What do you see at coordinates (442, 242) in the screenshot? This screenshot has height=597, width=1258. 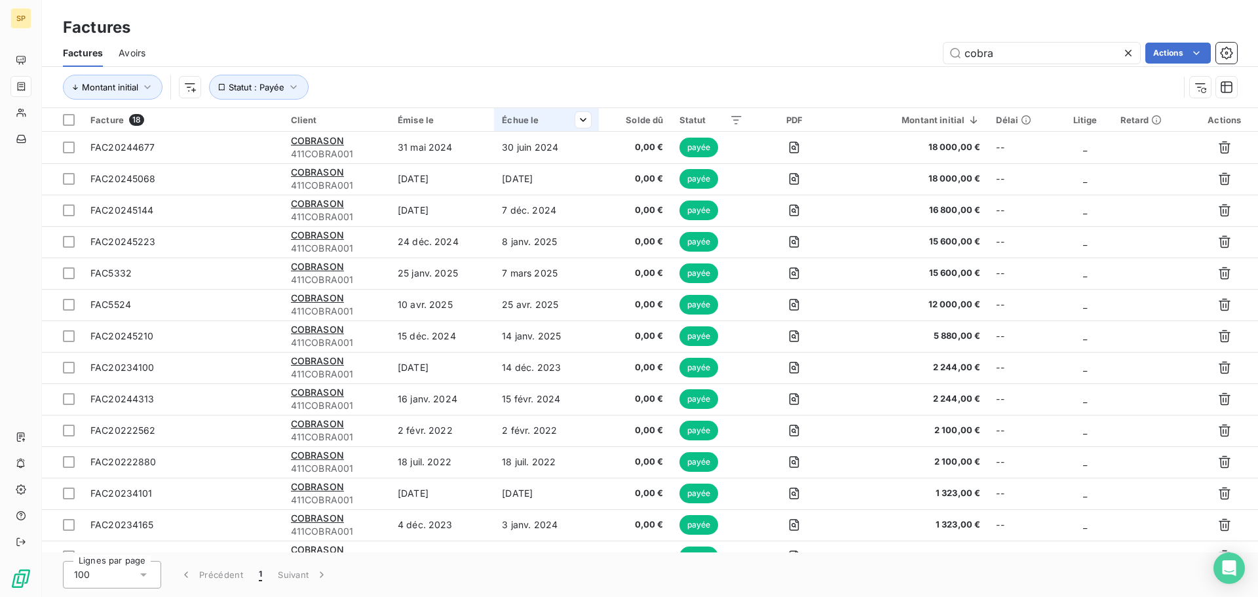 I see `td: 24 déc. 2024` at bounding box center [442, 242].